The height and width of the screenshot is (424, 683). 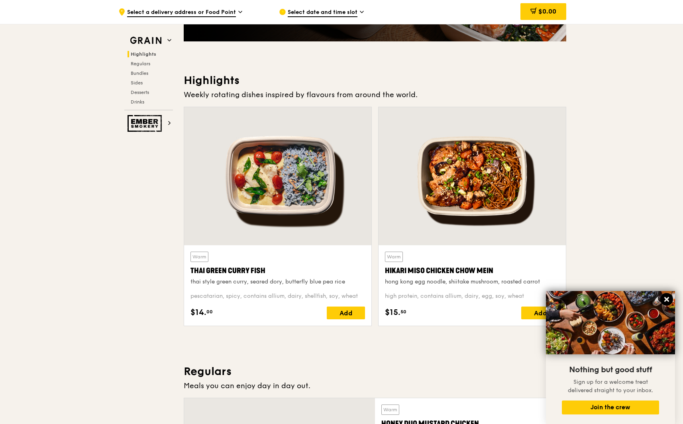 What do you see at coordinates (278, 296) in the screenshot?
I see `div: pescatarian, spicy, contains allium, dairy, shellfish, soy, wheat` at bounding box center [278, 296].